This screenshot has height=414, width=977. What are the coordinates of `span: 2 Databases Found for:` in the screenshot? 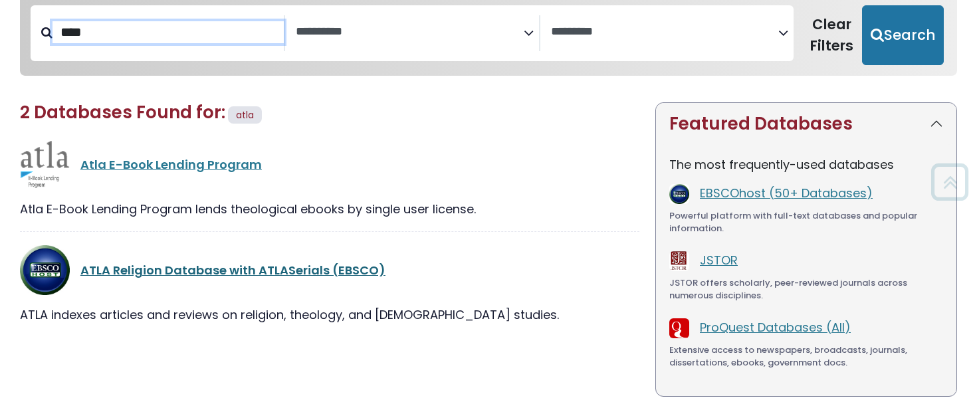 It's located at (122, 112).